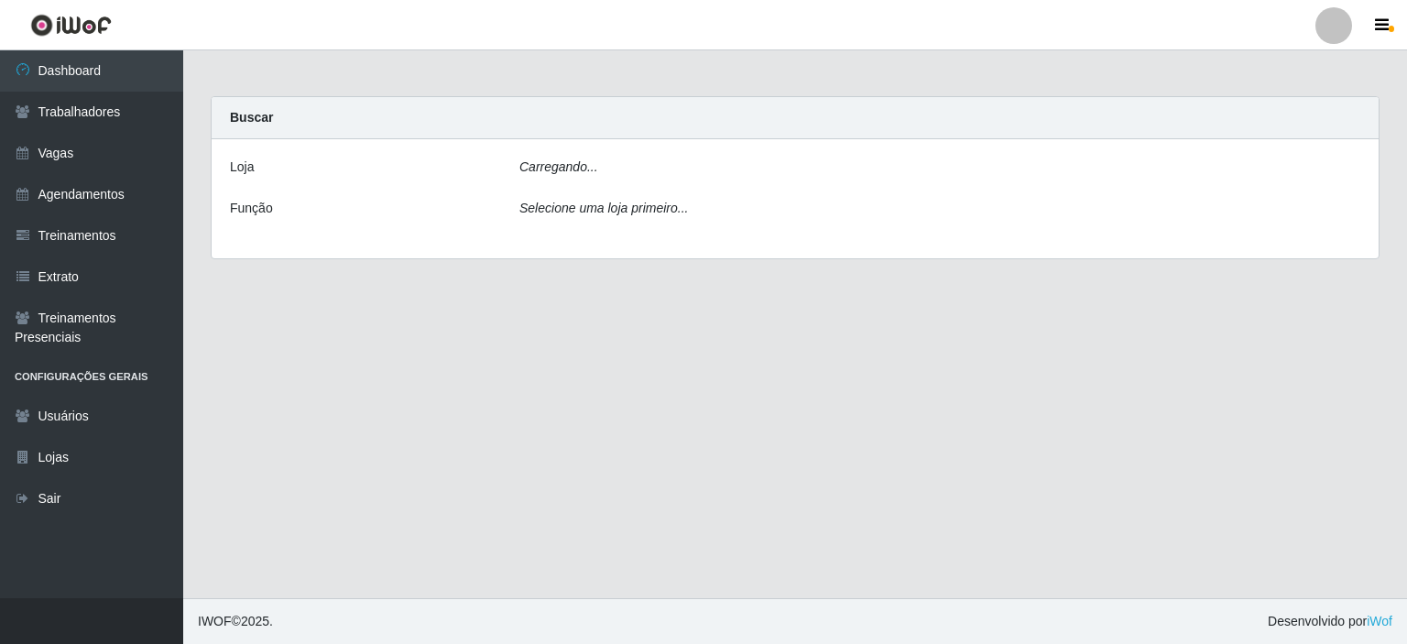 The height and width of the screenshot is (644, 1407). I want to click on i: Carregando..., so click(559, 167).